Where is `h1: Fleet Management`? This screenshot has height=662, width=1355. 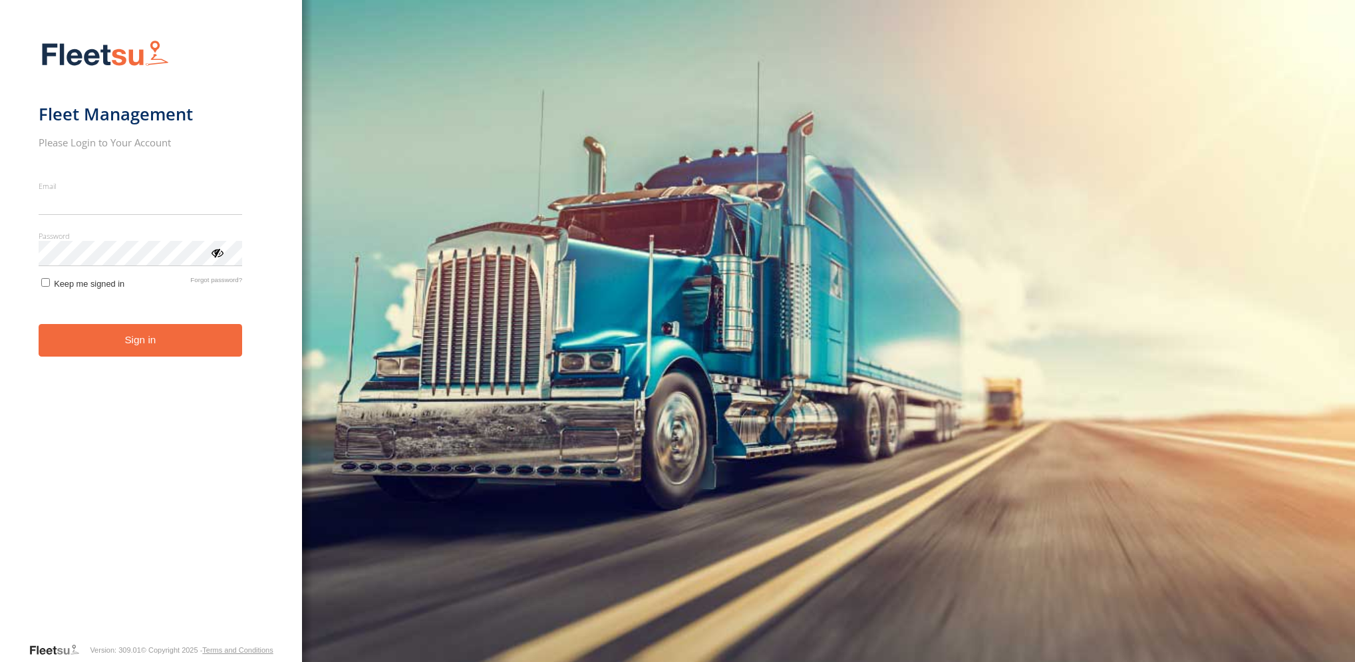
h1: Fleet Management is located at coordinates (140, 114).